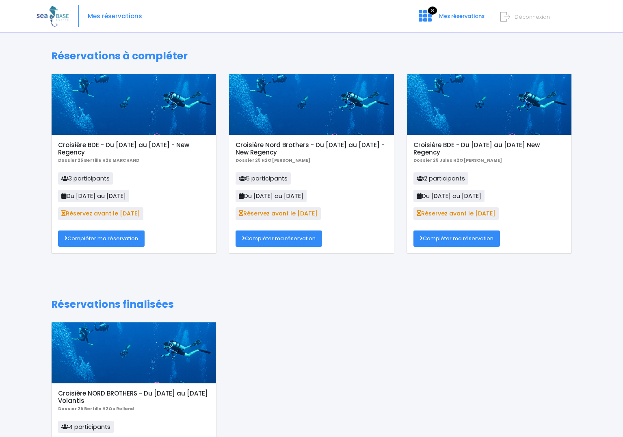 The width and height of the screenshot is (623, 437). What do you see at coordinates (312, 56) in the screenshot?
I see `h1: Réservations à compléter` at bounding box center [312, 56].